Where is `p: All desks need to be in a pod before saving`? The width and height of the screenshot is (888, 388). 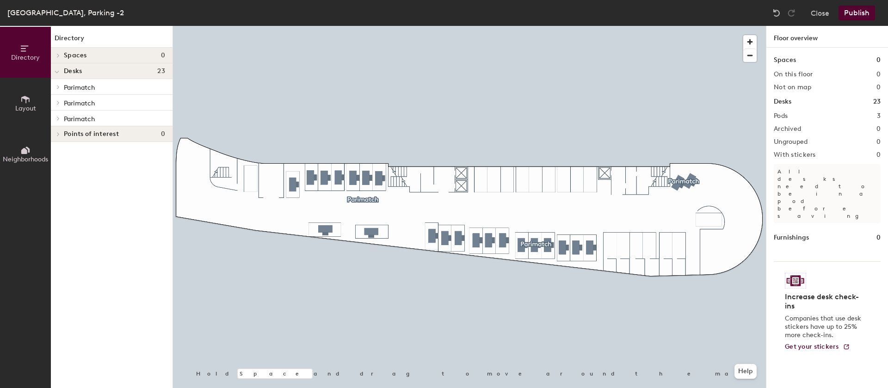
p: All desks need to be in a pod before saving is located at coordinates (827, 194).